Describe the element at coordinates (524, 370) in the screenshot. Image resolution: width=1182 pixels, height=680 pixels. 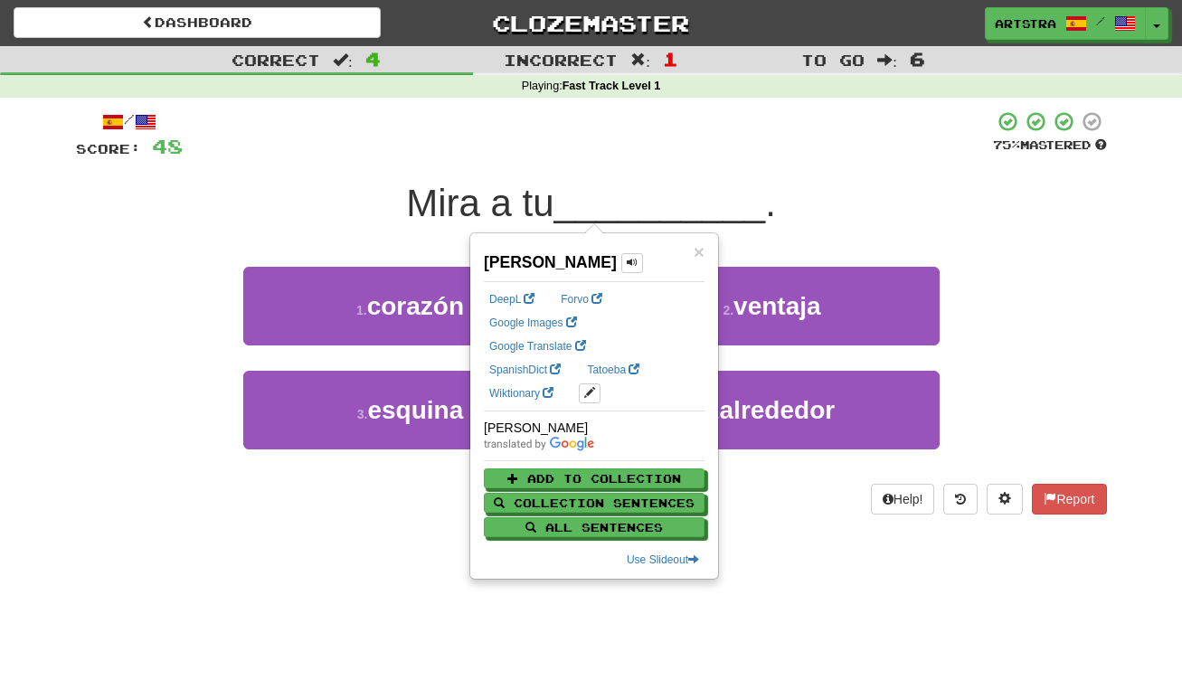
I see `a: SpanishDict` at that location.